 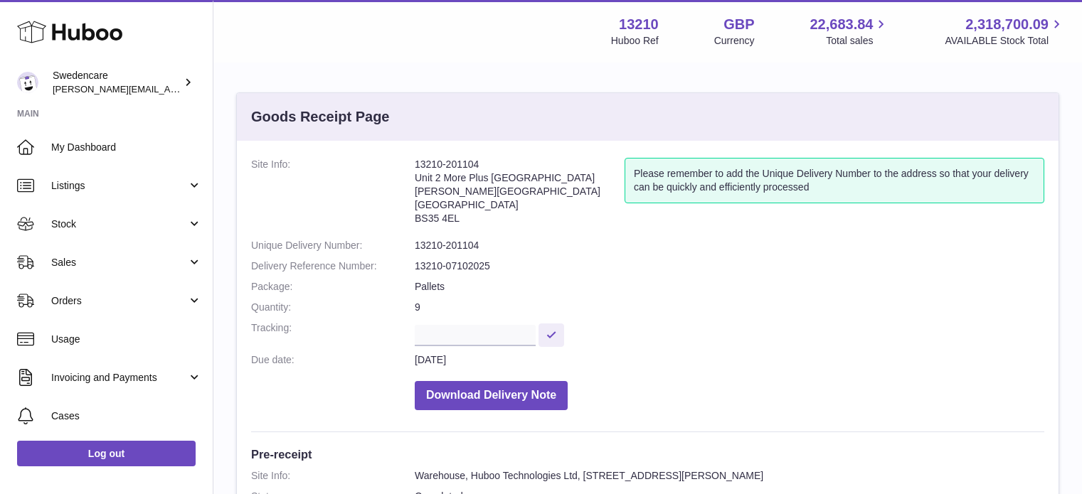 What do you see at coordinates (106, 454) in the screenshot?
I see `a: Log out` at bounding box center [106, 454].